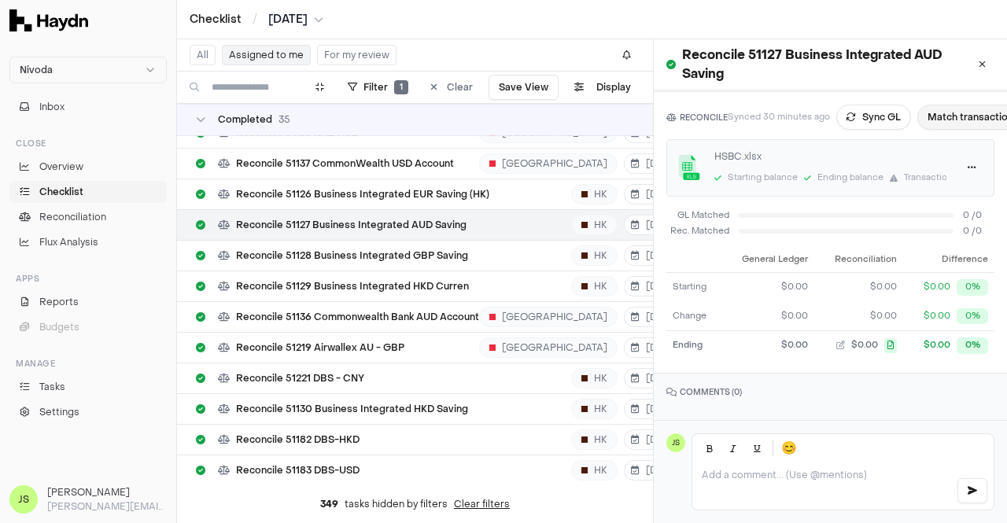 This screenshot has width=1007, height=523. Describe the element at coordinates (779, 117) in the screenshot. I see `p: Synced 30 minutes ago` at that location.